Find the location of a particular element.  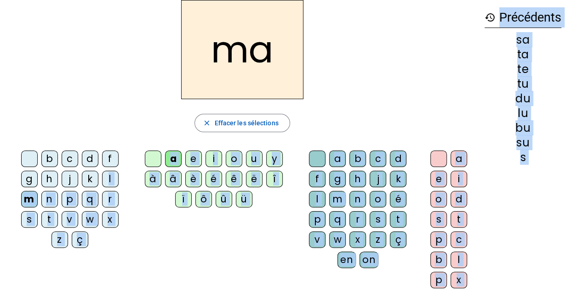

div: en is located at coordinates (346, 260).